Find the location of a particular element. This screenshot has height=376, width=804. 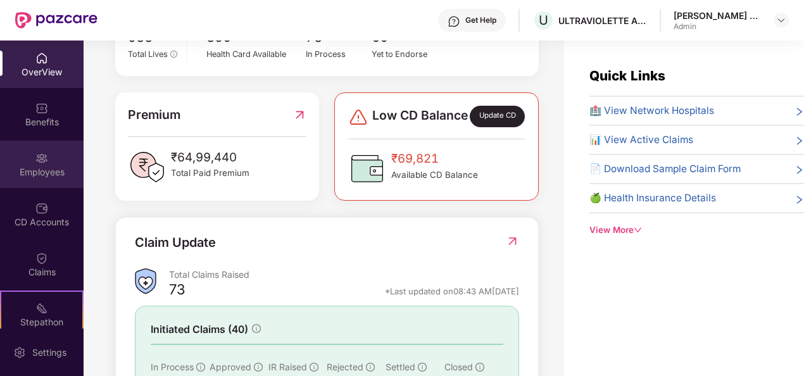

img: svg+xml;base64,PHN2ZyBpZD0iRGFuZ2VyLTMyeDMyIiB4bWxucz0iaHR0cDovL3d3dy53My5vcmcvMjAwMC9zdmciIHdpZH... is located at coordinates (358, 117).